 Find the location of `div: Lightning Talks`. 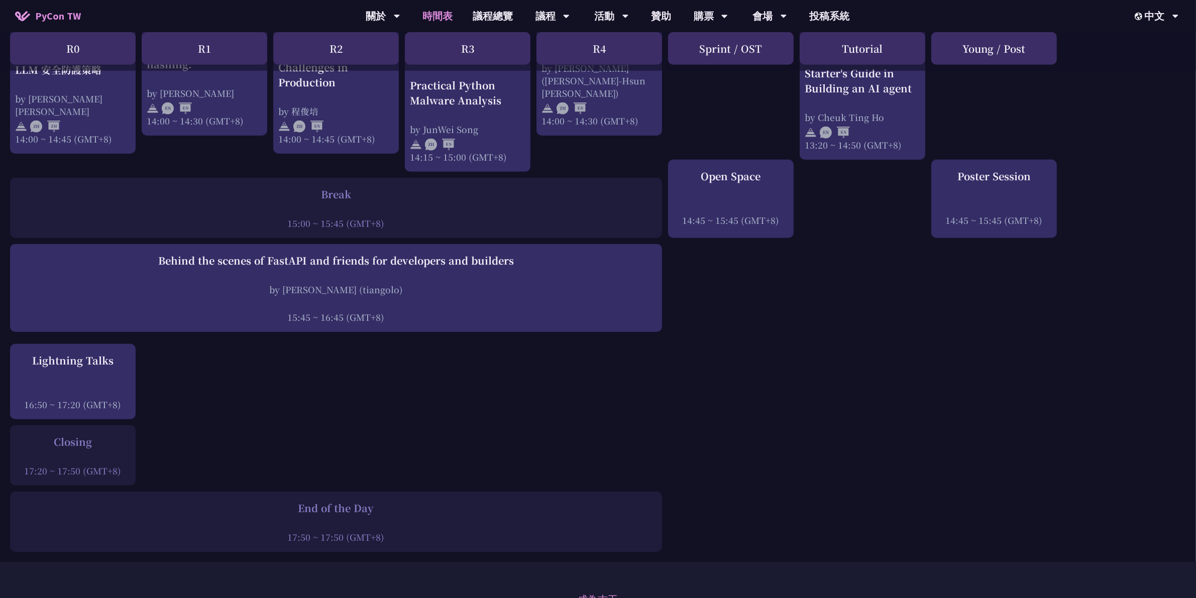

div: Lightning Talks is located at coordinates (73, 361).